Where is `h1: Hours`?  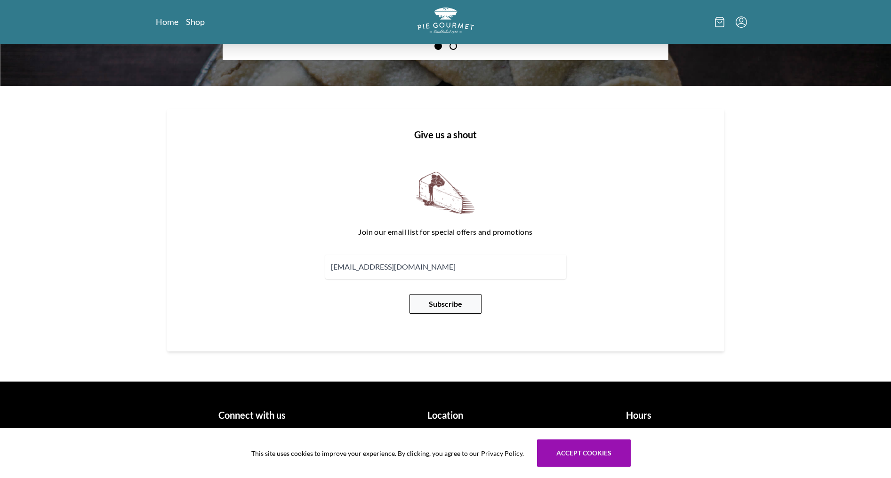
h1: Hours is located at coordinates (639, 415).